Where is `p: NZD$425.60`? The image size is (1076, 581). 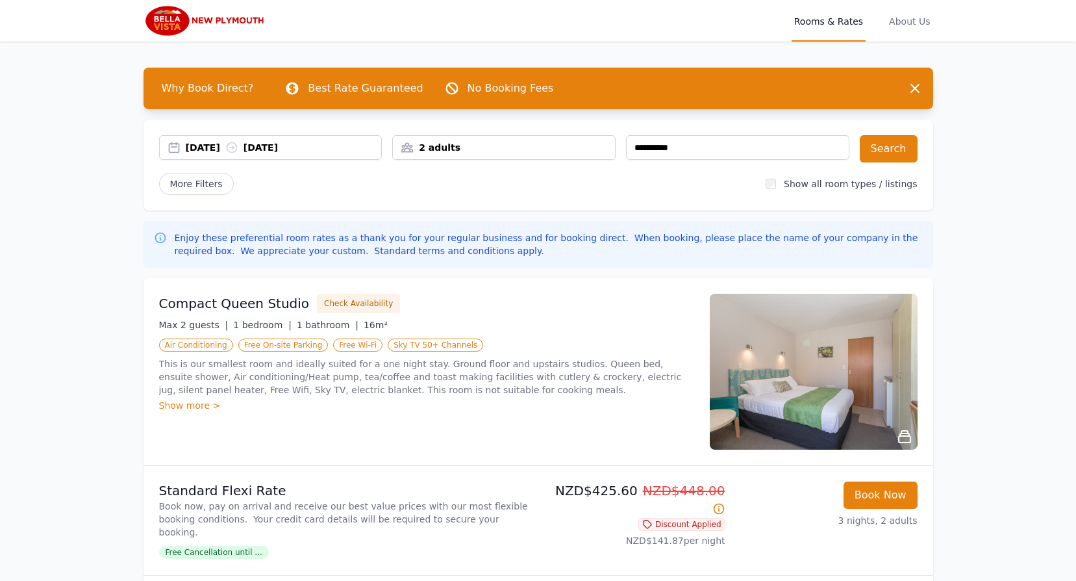
p: NZD$425.60 is located at coordinates (635, 500).